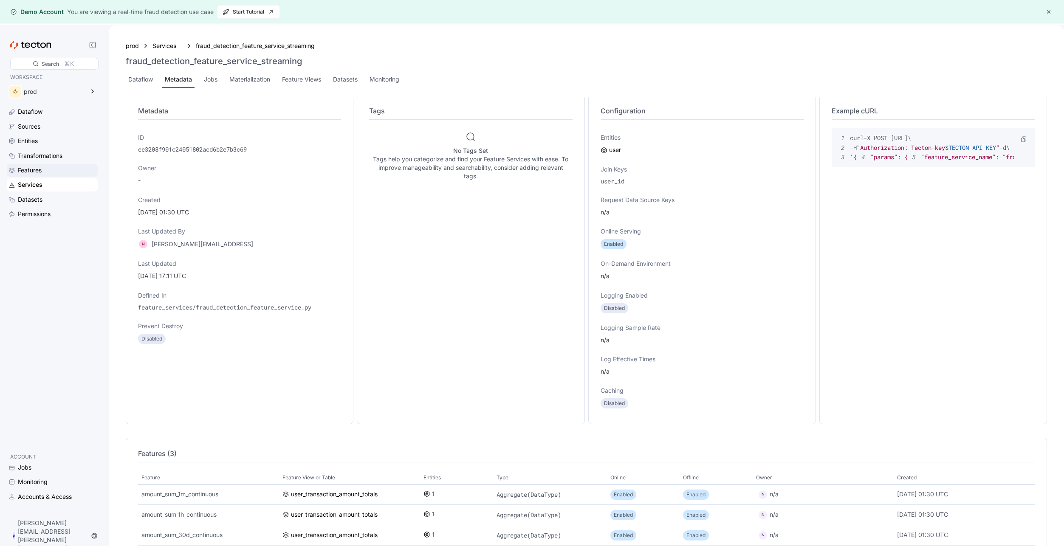 Image resolution: width=1064 pixels, height=546 pixels. Describe the element at coordinates (52, 127) in the screenshot. I see `a: Sources` at that location.